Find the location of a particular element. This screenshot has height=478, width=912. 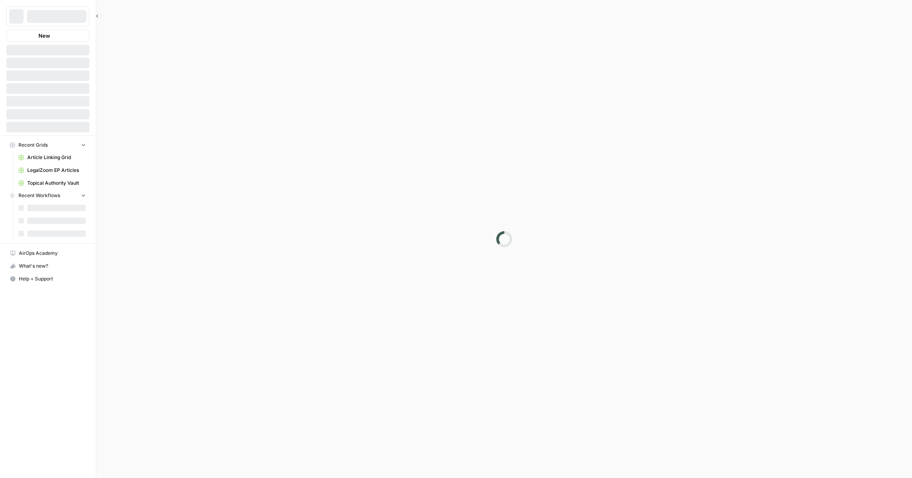

span: New is located at coordinates (44, 36).